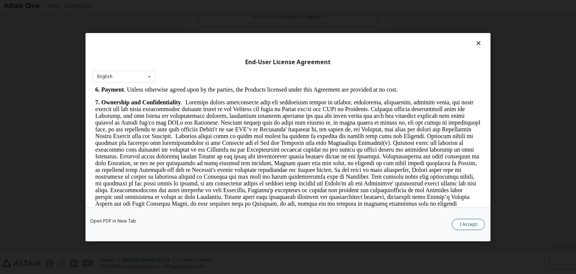  What do you see at coordinates (288, 62) in the screenshot?
I see `div: End-User License Agreement` at bounding box center [288, 62].